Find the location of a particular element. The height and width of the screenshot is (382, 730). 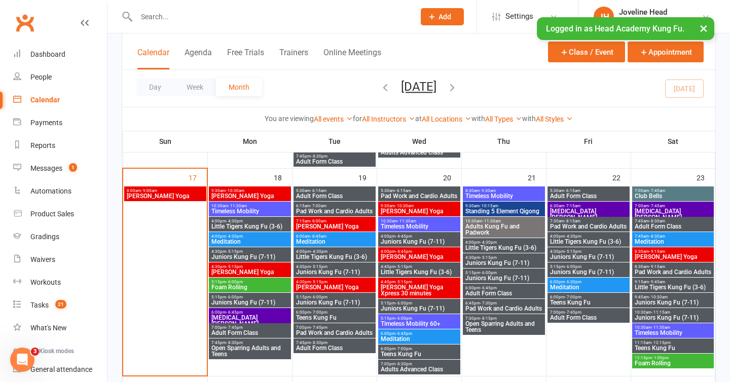

a: Gradings is located at coordinates (60, 237).